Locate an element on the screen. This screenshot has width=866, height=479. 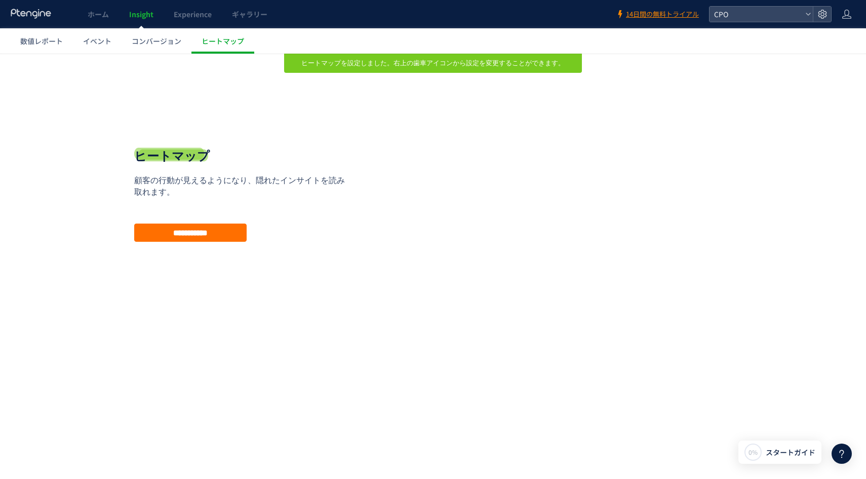
span: 0% is located at coordinates (753, 452).